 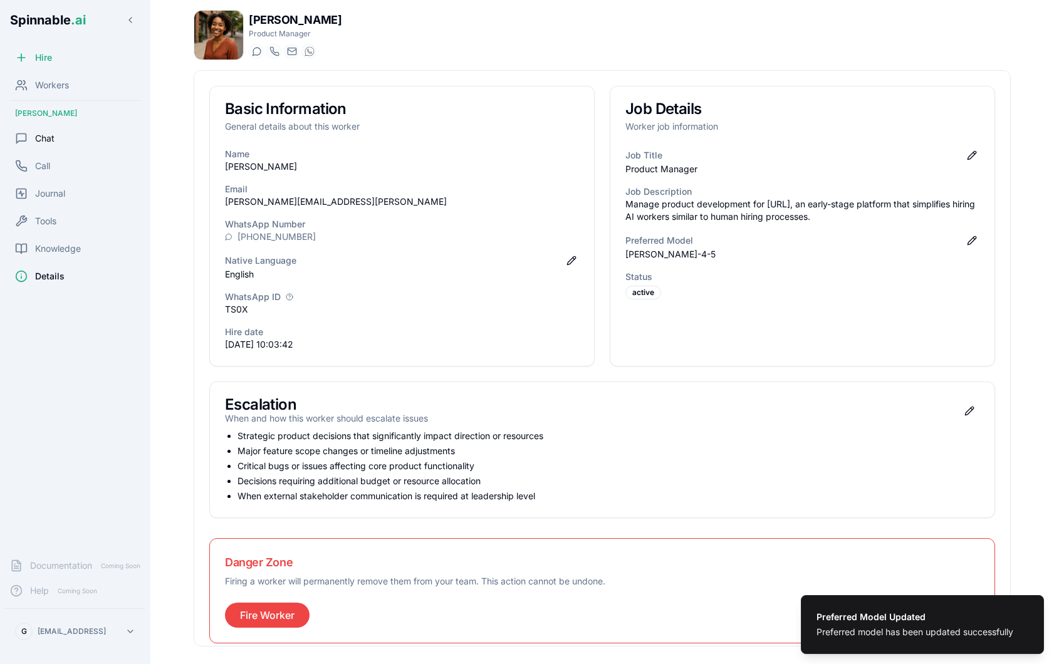 I want to click on h3: Job Details, so click(x=802, y=109).